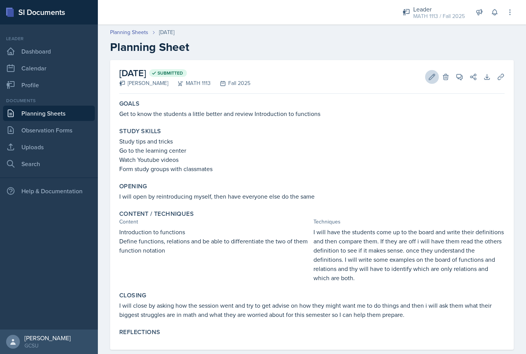 The width and height of the screenshot is (526, 354). What do you see at coordinates (312, 310) in the screenshot?
I see `p: I will close by asking how the session went and try to get advise on how they might want me to do...` at bounding box center [312, 310].